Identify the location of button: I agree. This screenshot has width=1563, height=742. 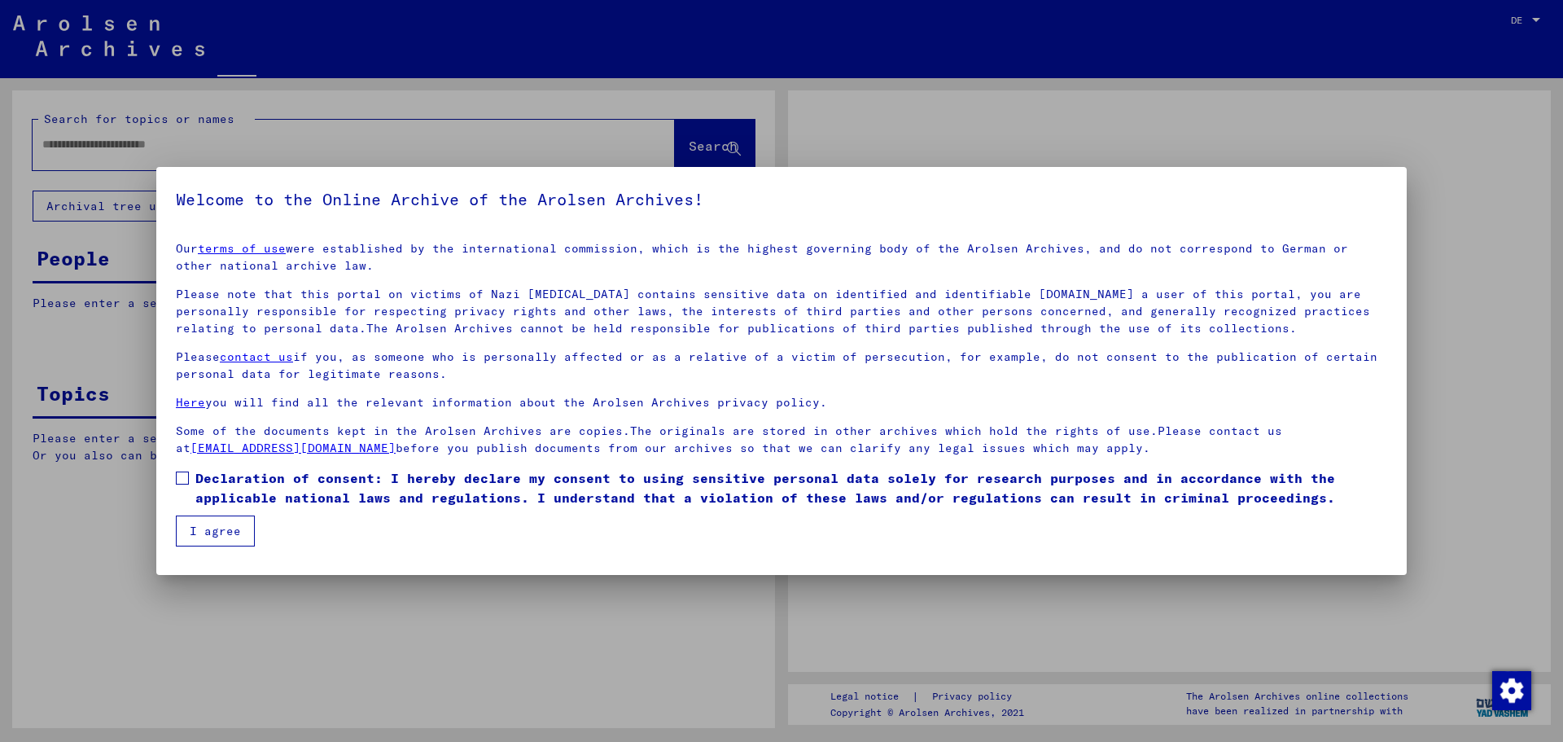
(215, 531).